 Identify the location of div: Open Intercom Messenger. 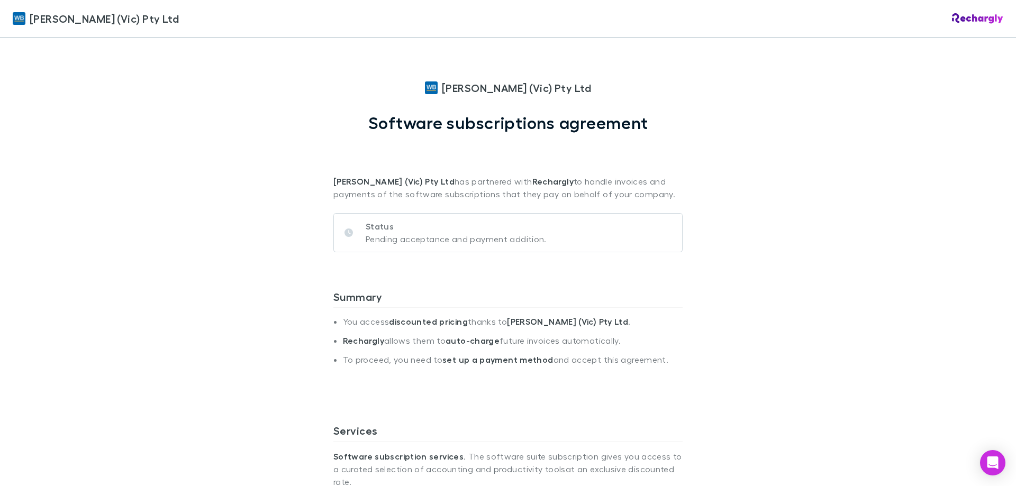
(993, 463).